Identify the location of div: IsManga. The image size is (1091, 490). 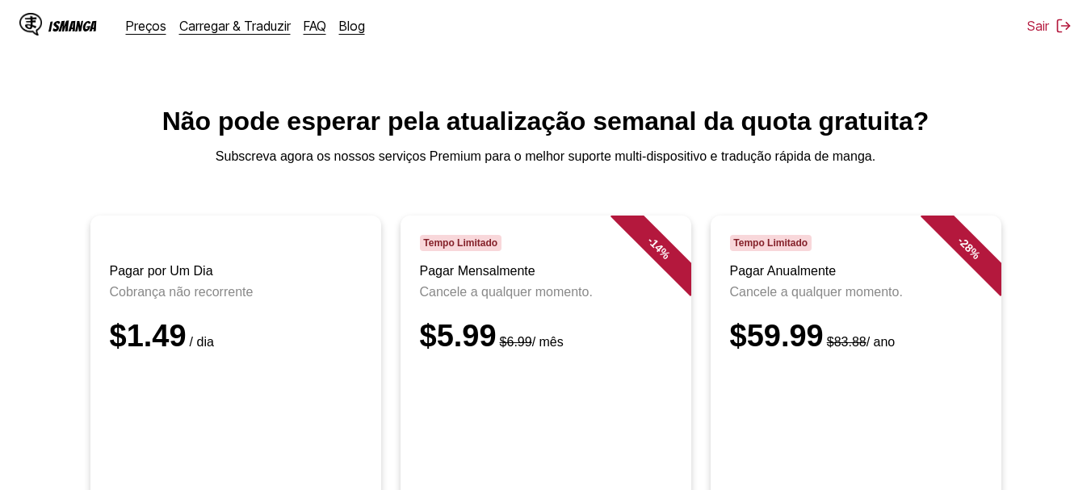
(73, 26).